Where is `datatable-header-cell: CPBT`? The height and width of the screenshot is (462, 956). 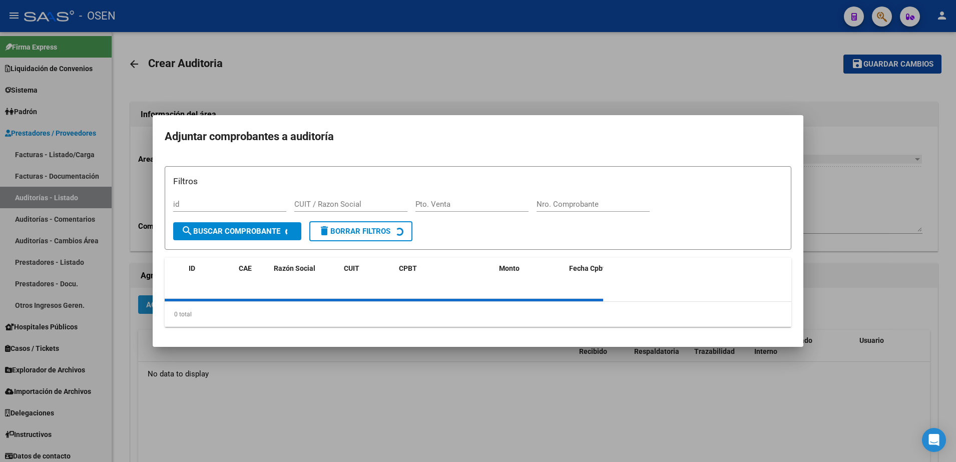
datatable-header-cell: CPBT is located at coordinates (445, 274).